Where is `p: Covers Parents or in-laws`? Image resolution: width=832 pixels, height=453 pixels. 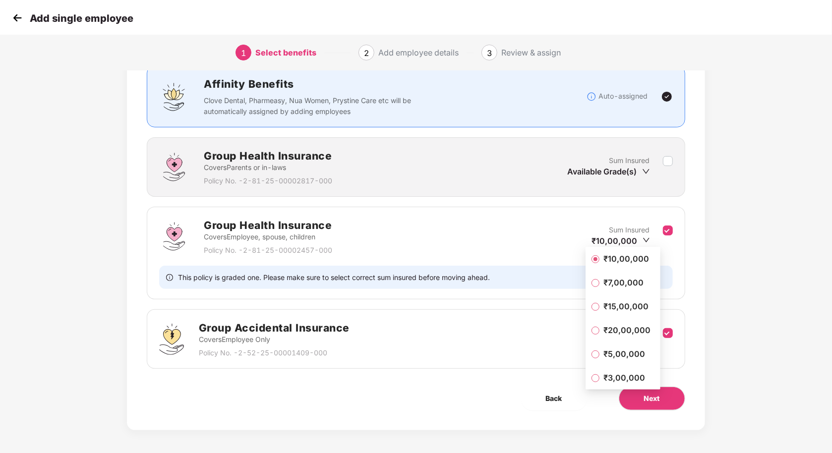
p: Covers Parents or in-laws is located at coordinates (268, 168).